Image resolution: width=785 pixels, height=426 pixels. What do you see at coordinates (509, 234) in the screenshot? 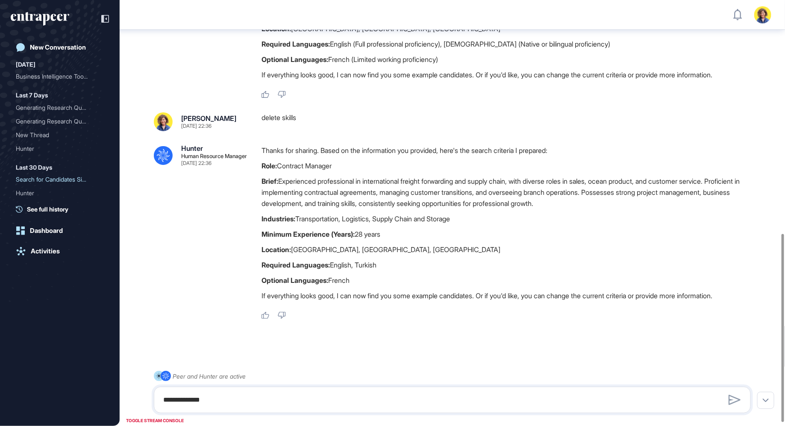
I see `p: 28 years` at bounding box center [509, 234].